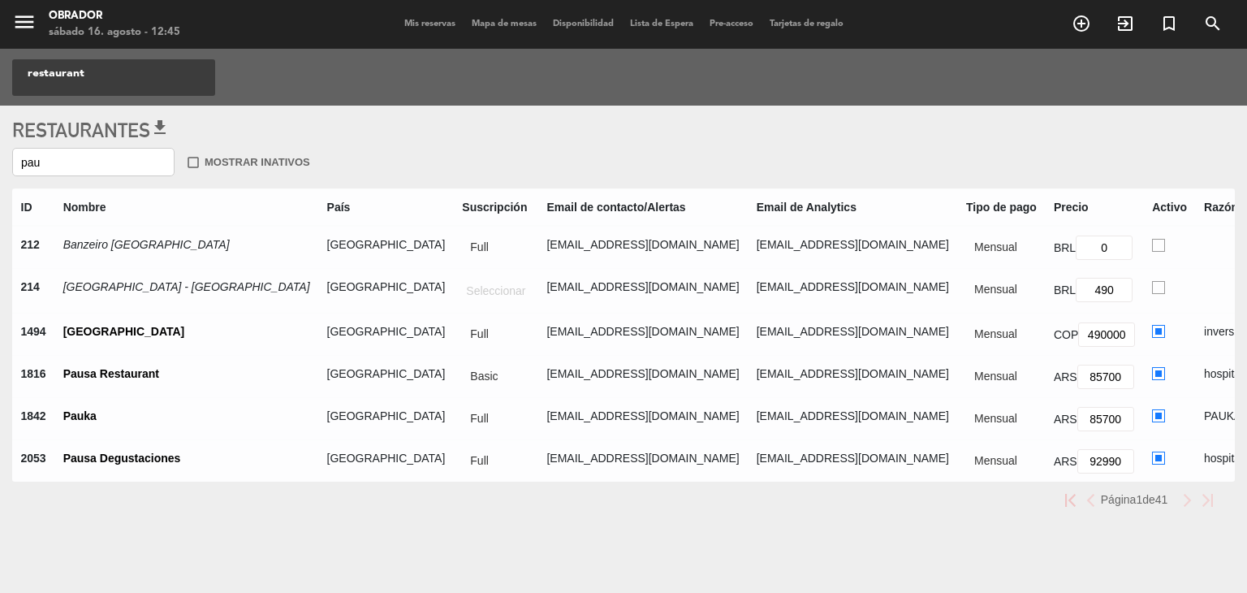  Describe the element at coordinates (1169, 24) in the screenshot. I see `i: turned_in_not` at that location.